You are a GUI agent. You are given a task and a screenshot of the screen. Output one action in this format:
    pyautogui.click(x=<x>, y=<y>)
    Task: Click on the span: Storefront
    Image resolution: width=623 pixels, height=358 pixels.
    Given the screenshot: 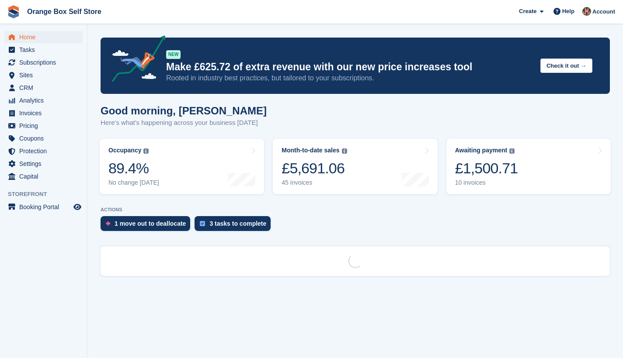 What is the action you would take?
    pyautogui.click(x=47, y=194)
    